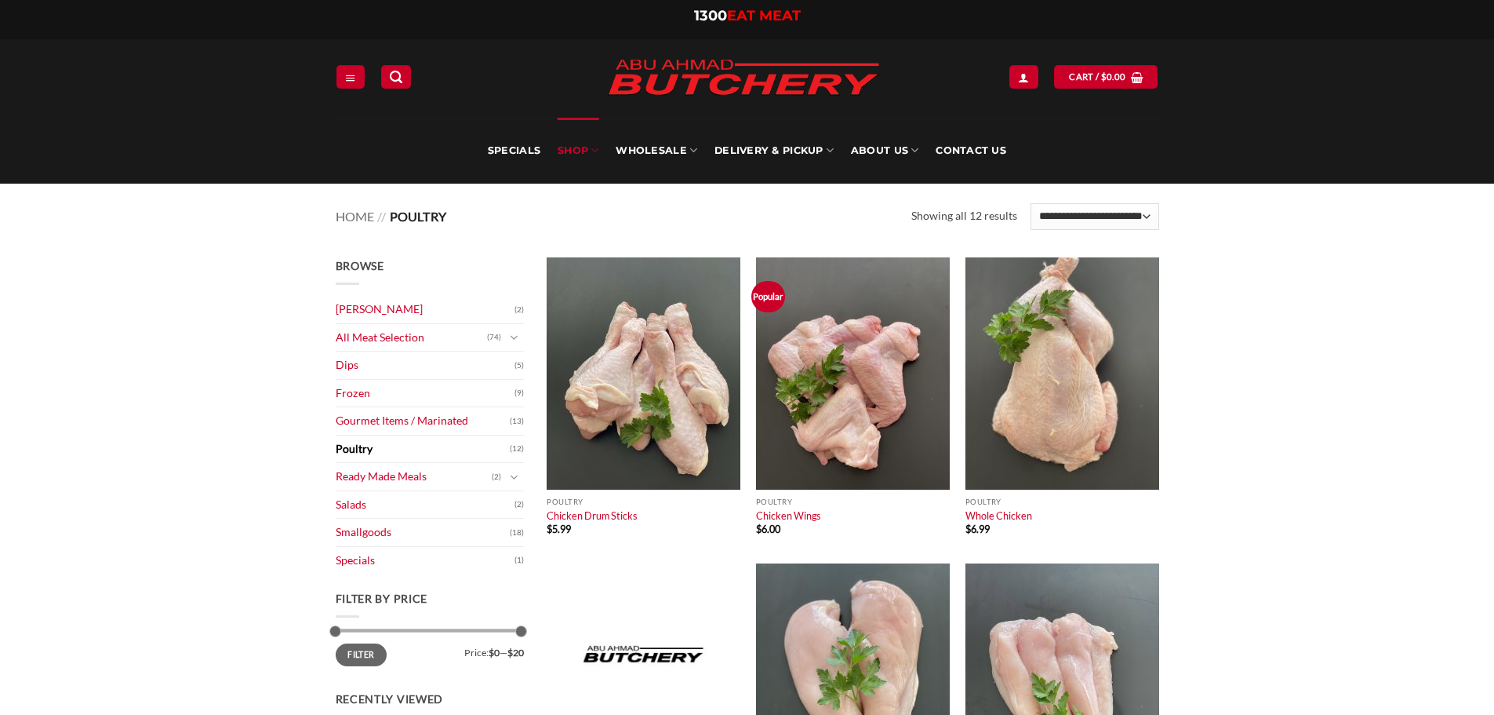  I want to click on a: Search, so click(396, 76).